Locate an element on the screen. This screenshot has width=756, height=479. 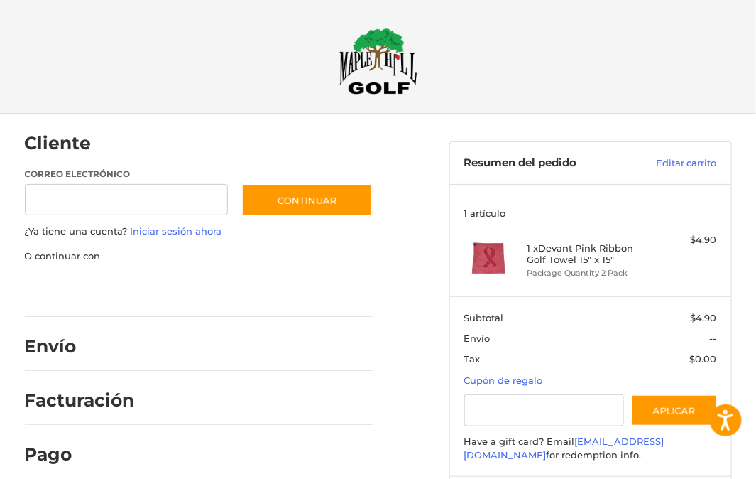
h2: Pago is located at coordinates (66, 454).